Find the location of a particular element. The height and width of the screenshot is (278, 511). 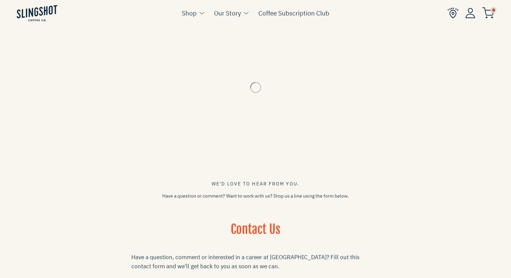

div: We'd love to hear from you. is located at coordinates (256, 184).